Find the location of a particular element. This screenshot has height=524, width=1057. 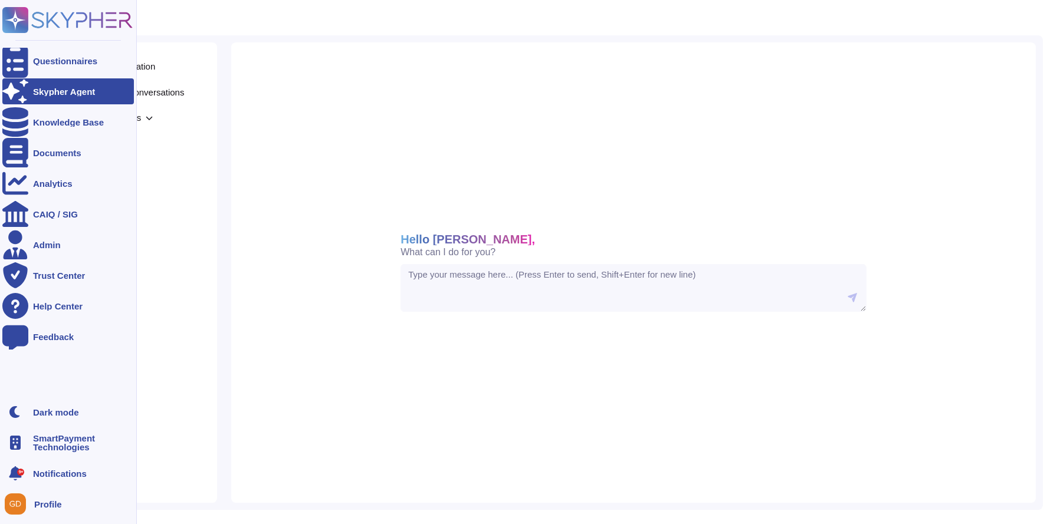

div: 9+ is located at coordinates (21, 472).